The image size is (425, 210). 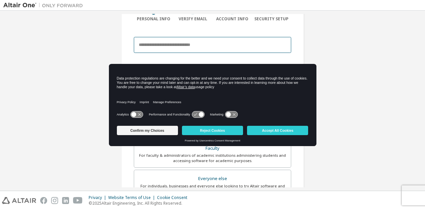 What do you see at coordinates (213, 158) in the screenshot?
I see `div: For faculty & administrators of academic institutions administering students and accessing softwa...` at bounding box center [213, 158].